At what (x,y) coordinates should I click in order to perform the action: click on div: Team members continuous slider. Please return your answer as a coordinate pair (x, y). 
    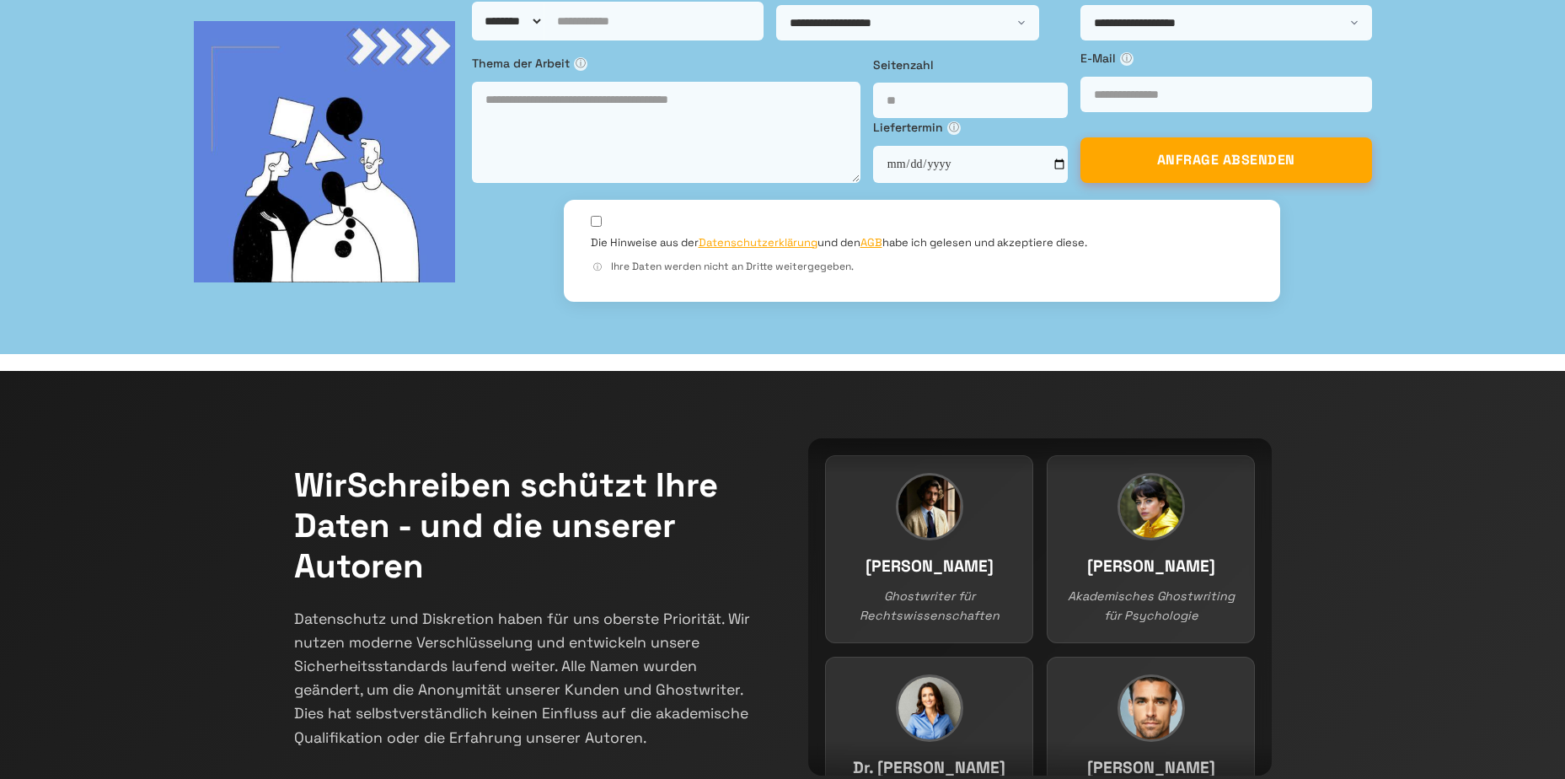
    Looking at the image, I should click on (1040, 607).